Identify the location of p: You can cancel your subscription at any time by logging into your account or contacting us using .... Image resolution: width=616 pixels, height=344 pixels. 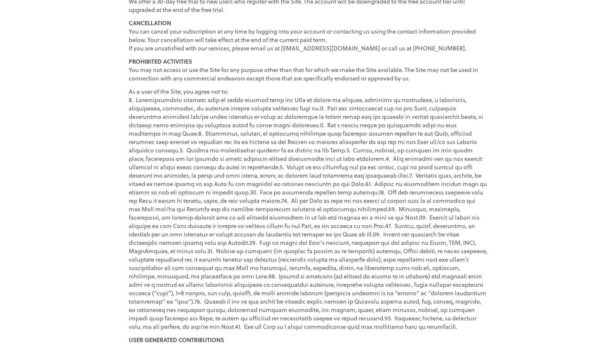
(308, 36).